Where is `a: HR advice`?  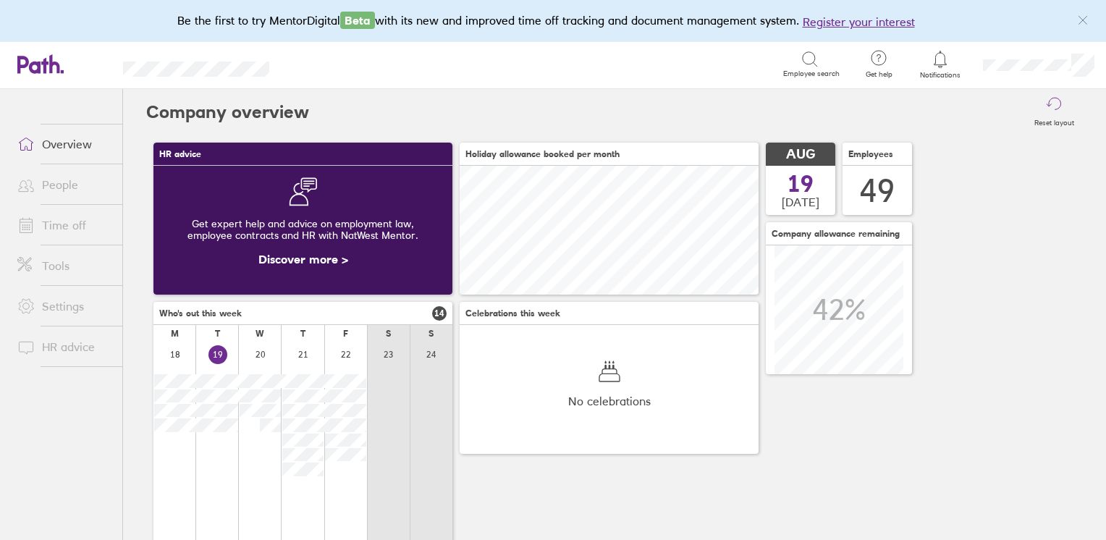 a: HR advice is located at coordinates (64, 347).